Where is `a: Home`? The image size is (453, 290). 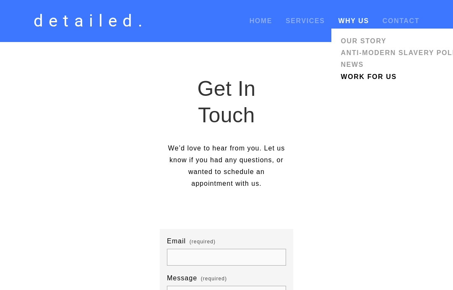 a: Home is located at coordinates (261, 21).